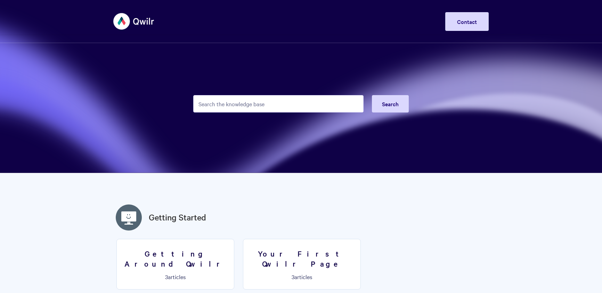 This screenshot has width=602, height=293. Describe the element at coordinates (134, 21) in the screenshot. I see `img: Qwilr Help Center` at that location.